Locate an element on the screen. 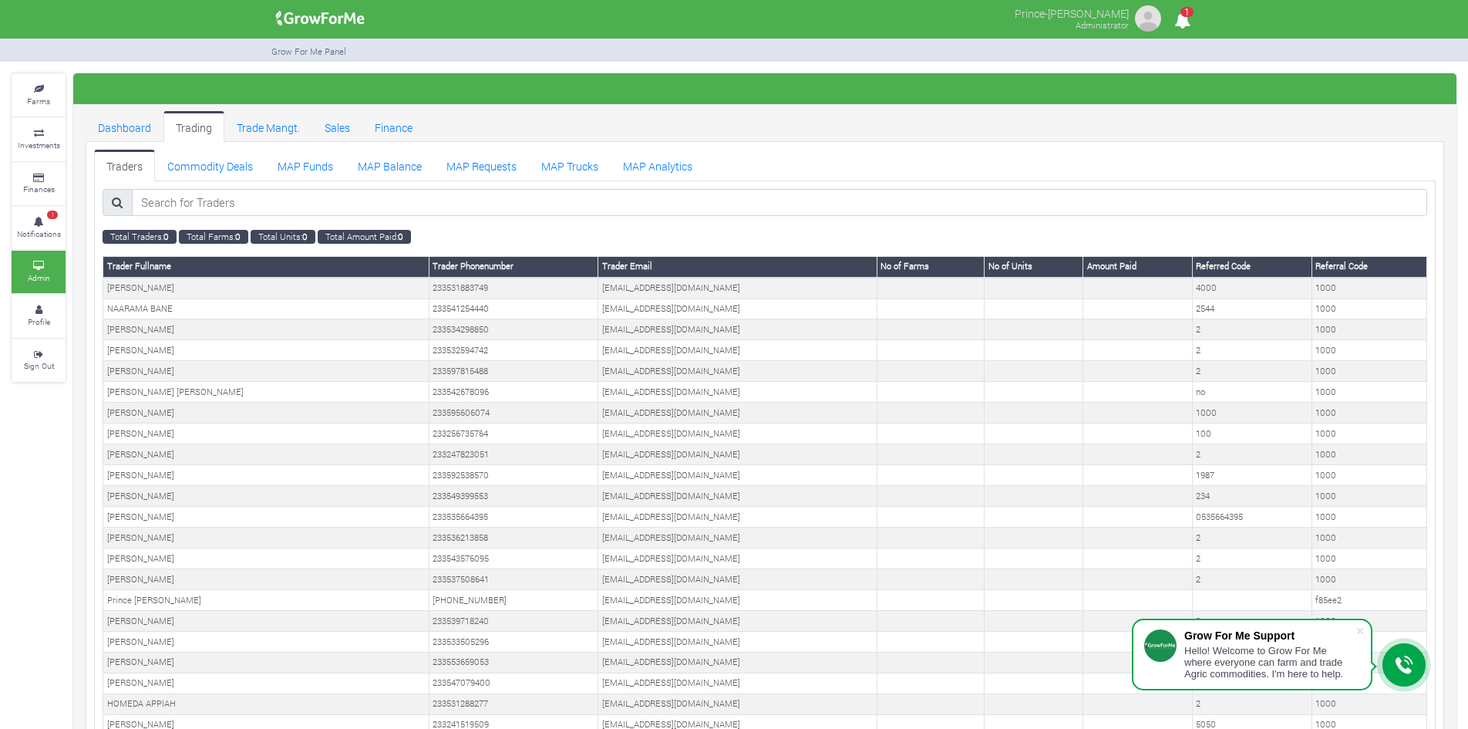 The width and height of the screenshot is (1468, 729). small: Investments is located at coordinates (39, 145).